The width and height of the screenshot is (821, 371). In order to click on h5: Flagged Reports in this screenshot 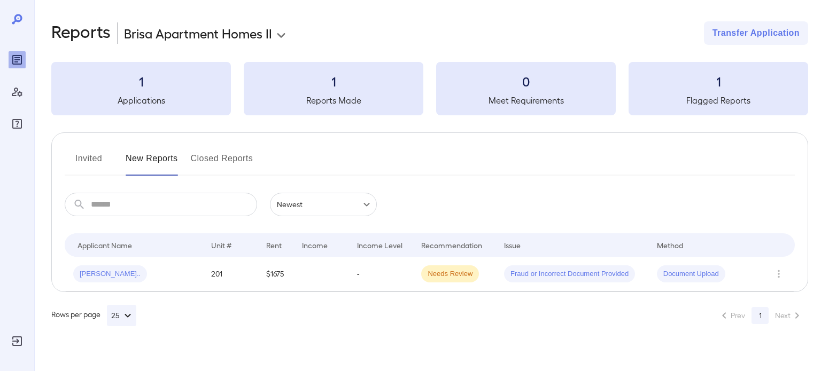, I will do `click(718, 100)`.